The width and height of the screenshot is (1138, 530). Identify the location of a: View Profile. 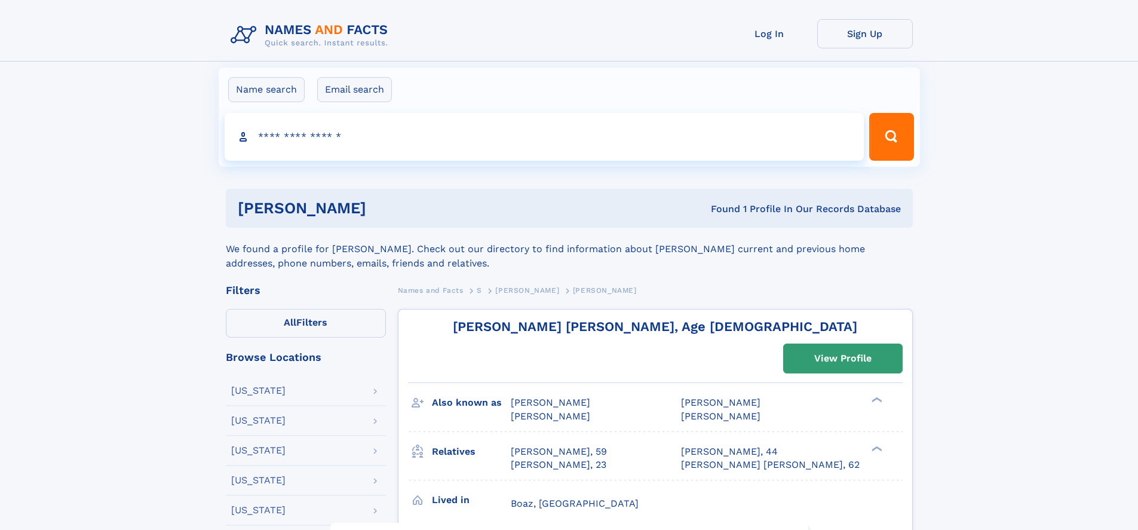
(843, 358).